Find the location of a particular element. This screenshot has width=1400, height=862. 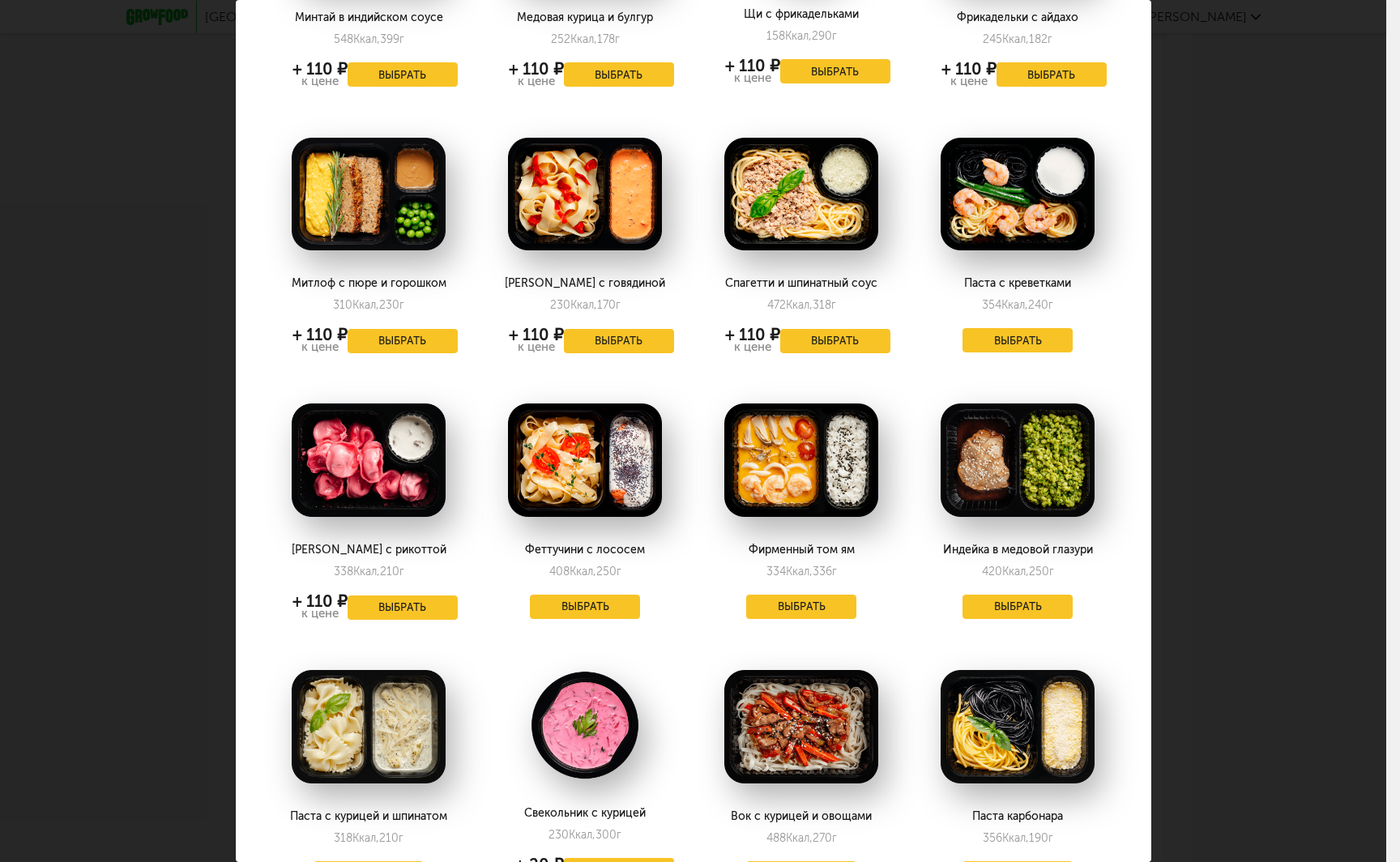

div: Паста карбонара is located at coordinates (1017, 817).